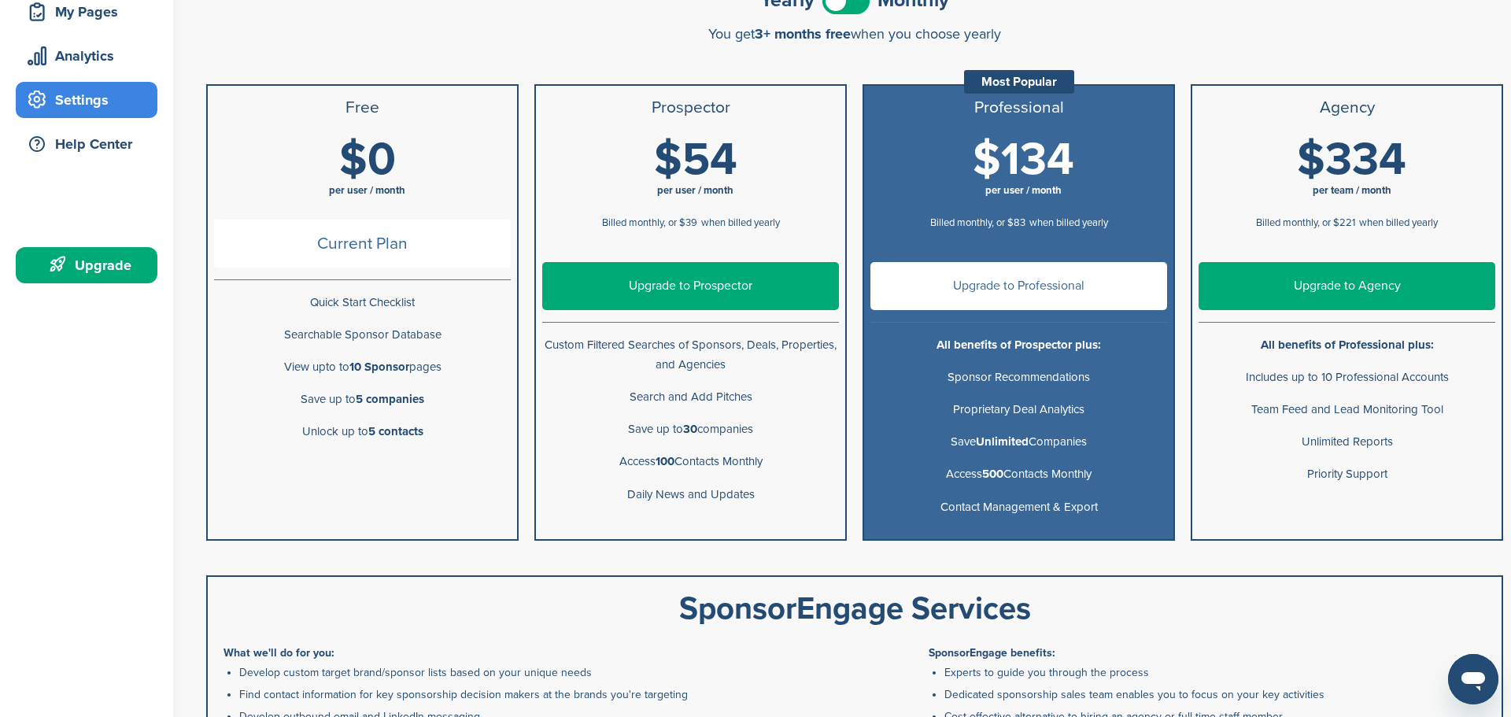 This screenshot has height=717, width=1511. I want to click on li: Dedicated sponsorship sales team enables you to focus on your key activities, so click(1215, 694).